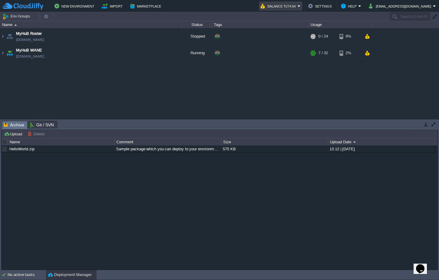 The width and height of the screenshot is (439, 280). What do you see at coordinates (341, 25) in the screenshot?
I see `div: Usage` at bounding box center [341, 25].